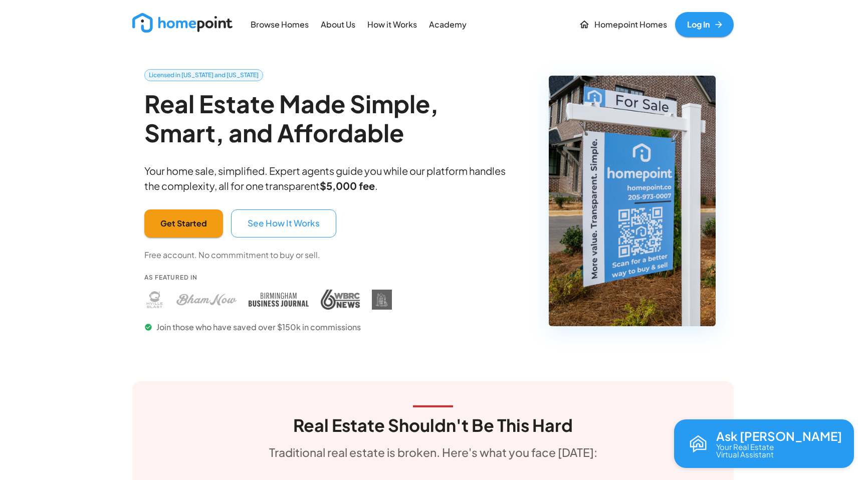 The image size is (866, 480). What do you see at coordinates (280, 24) in the screenshot?
I see `a: Browse Homes` at bounding box center [280, 24].